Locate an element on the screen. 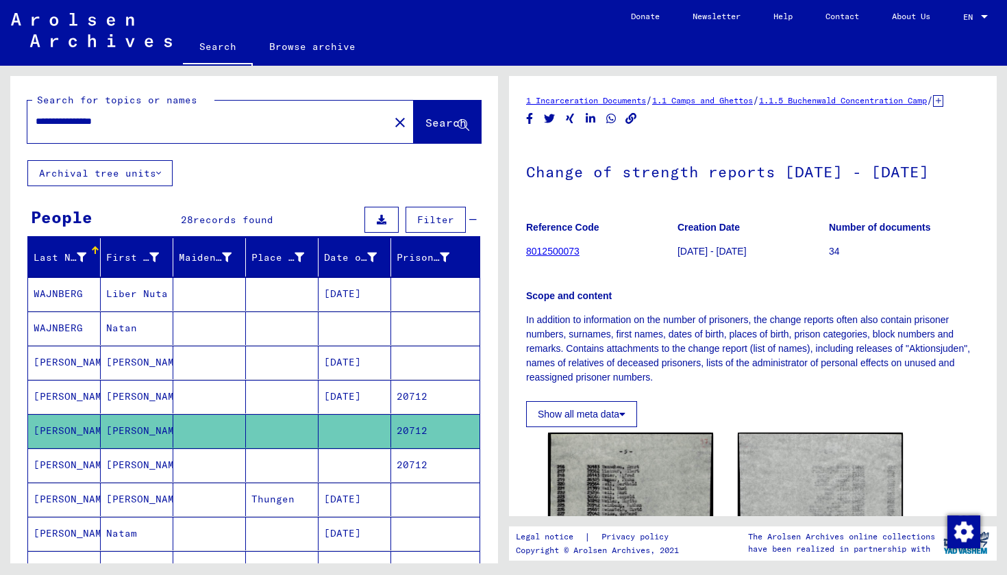 The width and height of the screenshot is (1007, 575). a: Legal notice is located at coordinates (550, 537).